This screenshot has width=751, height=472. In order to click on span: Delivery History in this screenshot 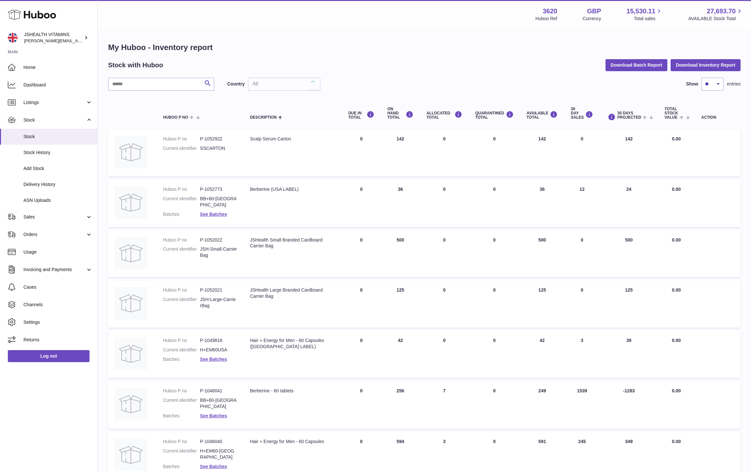, I will do `click(58, 184)`.